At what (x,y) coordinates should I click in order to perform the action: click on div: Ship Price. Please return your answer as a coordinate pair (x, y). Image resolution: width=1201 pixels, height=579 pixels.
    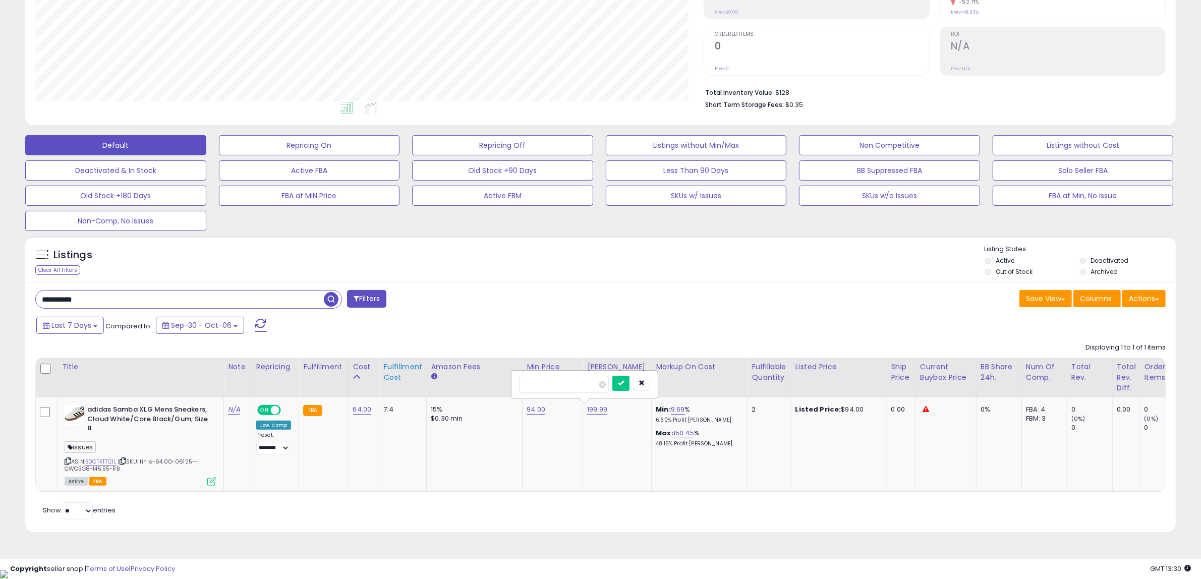
    Looking at the image, I should click on (902, 372).